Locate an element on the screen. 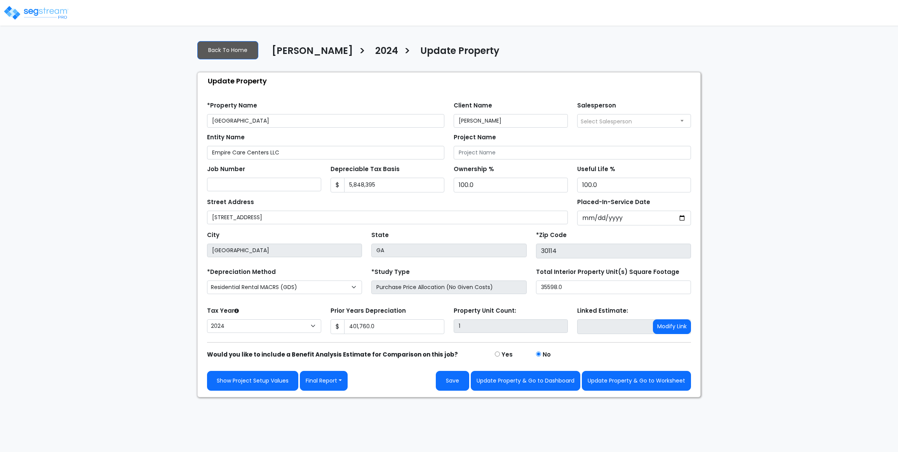  label: Project Name is located at coordinates (475, 137).